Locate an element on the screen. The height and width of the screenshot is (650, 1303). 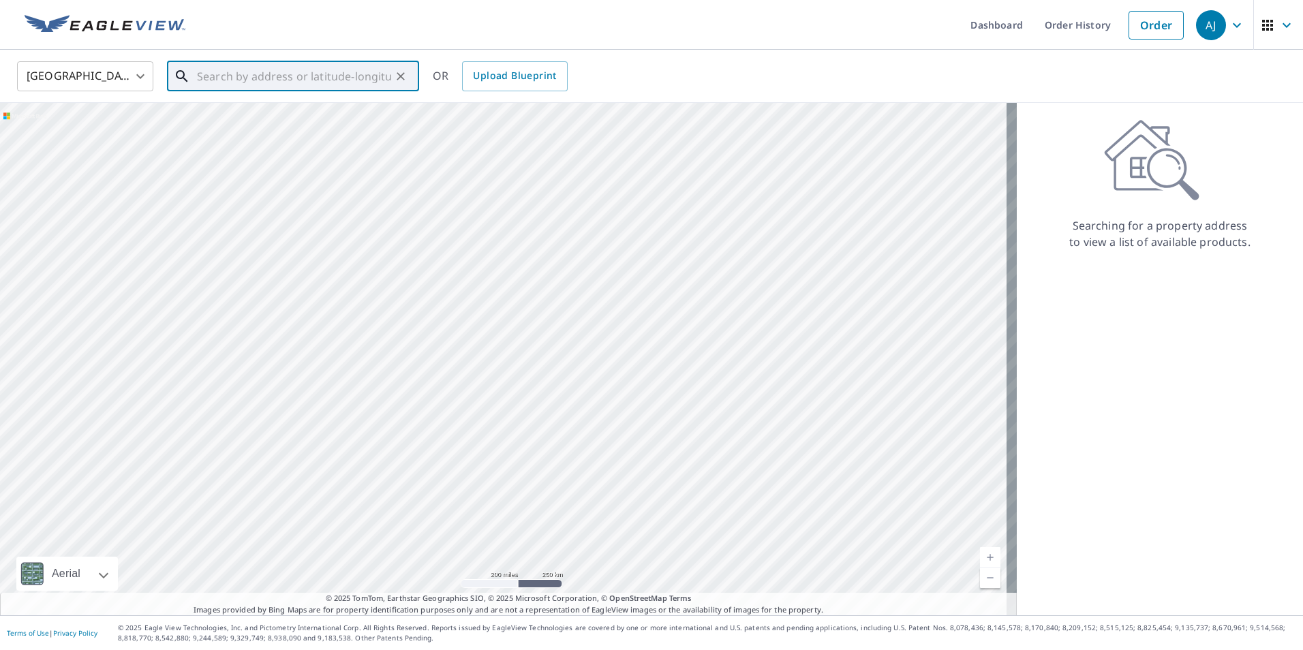
div: AJ is located at coordinates (1211, 25).